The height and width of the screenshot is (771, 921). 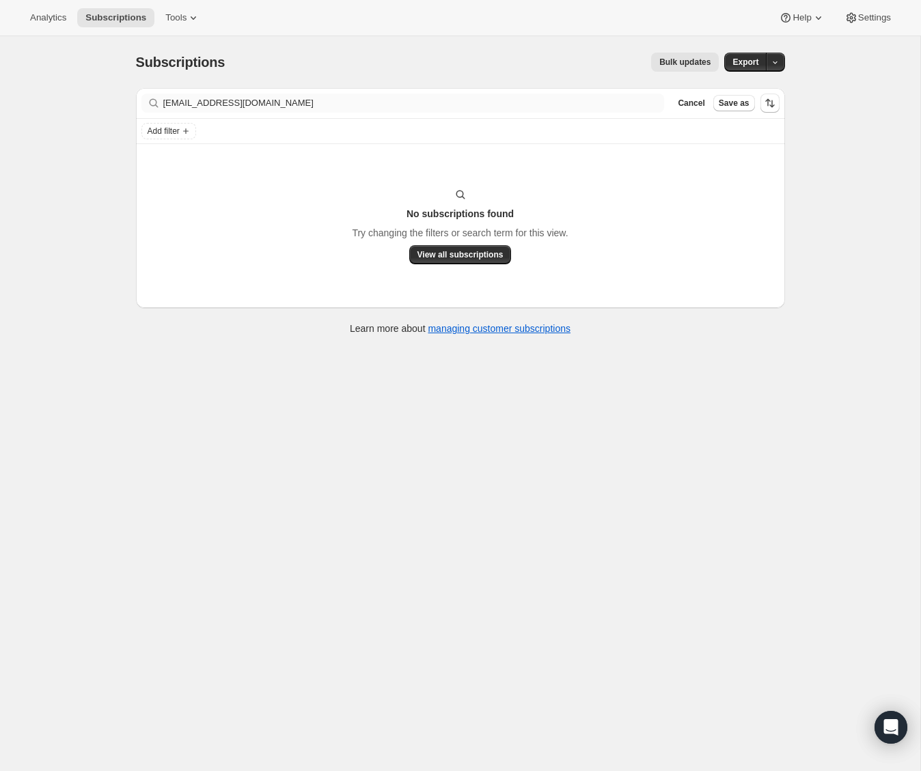 I want to click on h3: No subscriptions found, so click(x=460, y=214).